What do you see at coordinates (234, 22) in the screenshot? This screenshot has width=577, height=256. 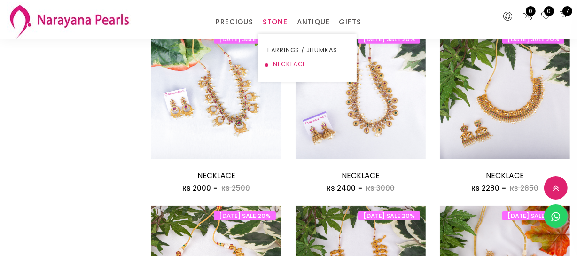 I see `a: PRECIOUS` at bounding box center [234, 22].